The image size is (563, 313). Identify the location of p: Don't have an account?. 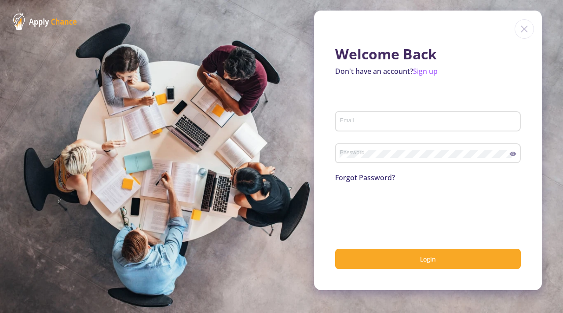
(428, 71).